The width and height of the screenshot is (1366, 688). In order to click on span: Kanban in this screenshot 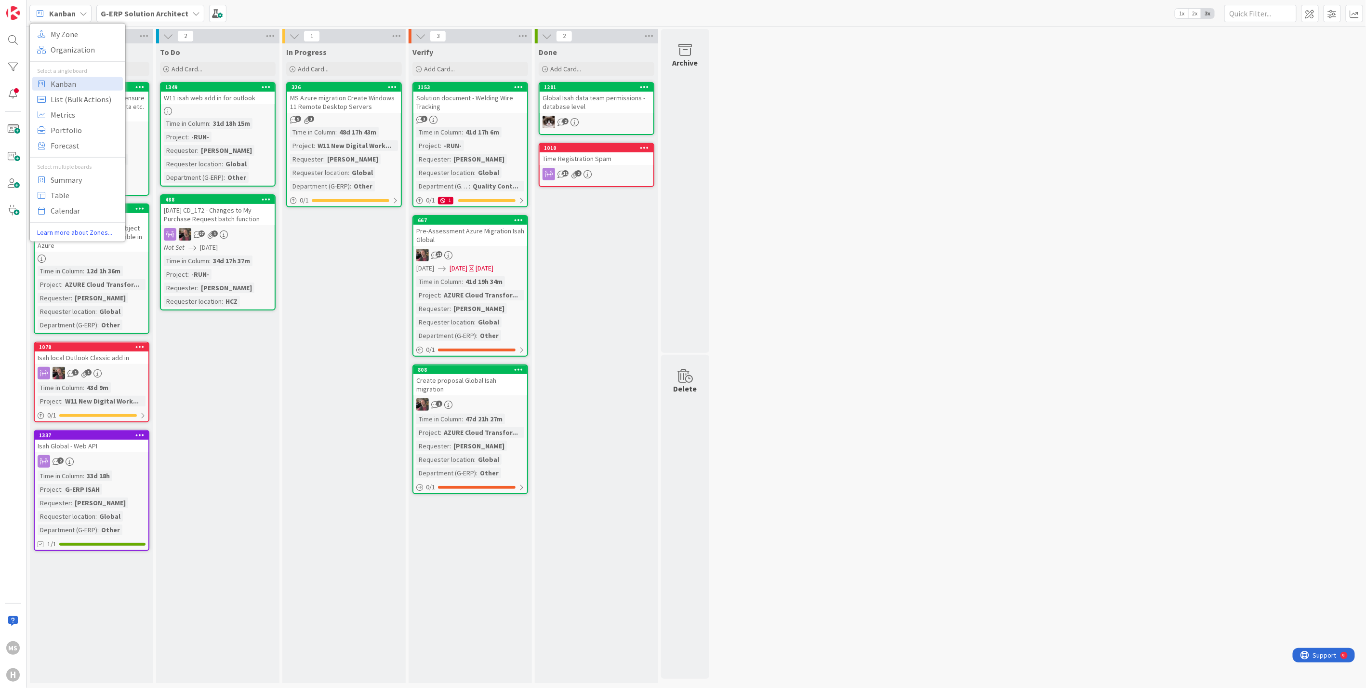, I will do `click(62, 13)`.